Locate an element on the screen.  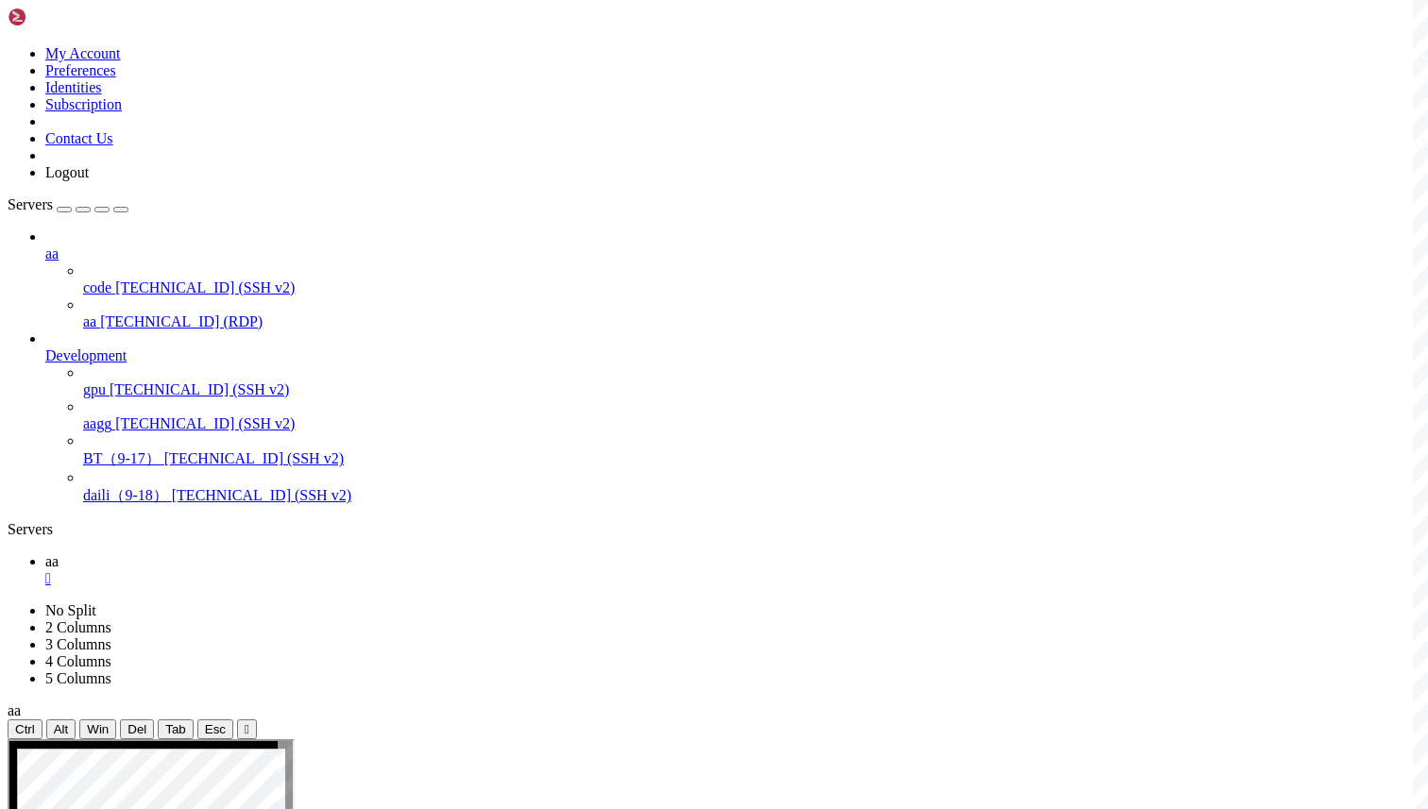
span: Win is located at coordinates (97, 729).